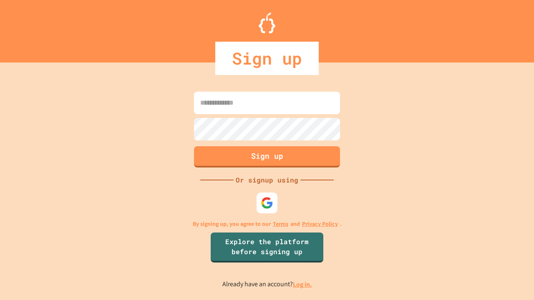  What do you see at coordinates (267, 284) in the screenshot?
I see `p: Already have an account?` at bounding box center [267, 284].